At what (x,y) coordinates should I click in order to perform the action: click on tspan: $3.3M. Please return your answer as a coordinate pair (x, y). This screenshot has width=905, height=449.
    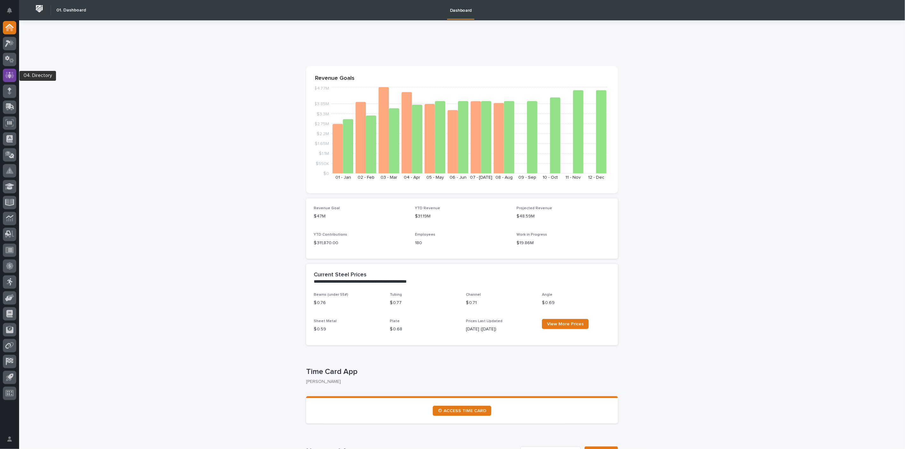
    Looking at the image, I should click on (323, 114).